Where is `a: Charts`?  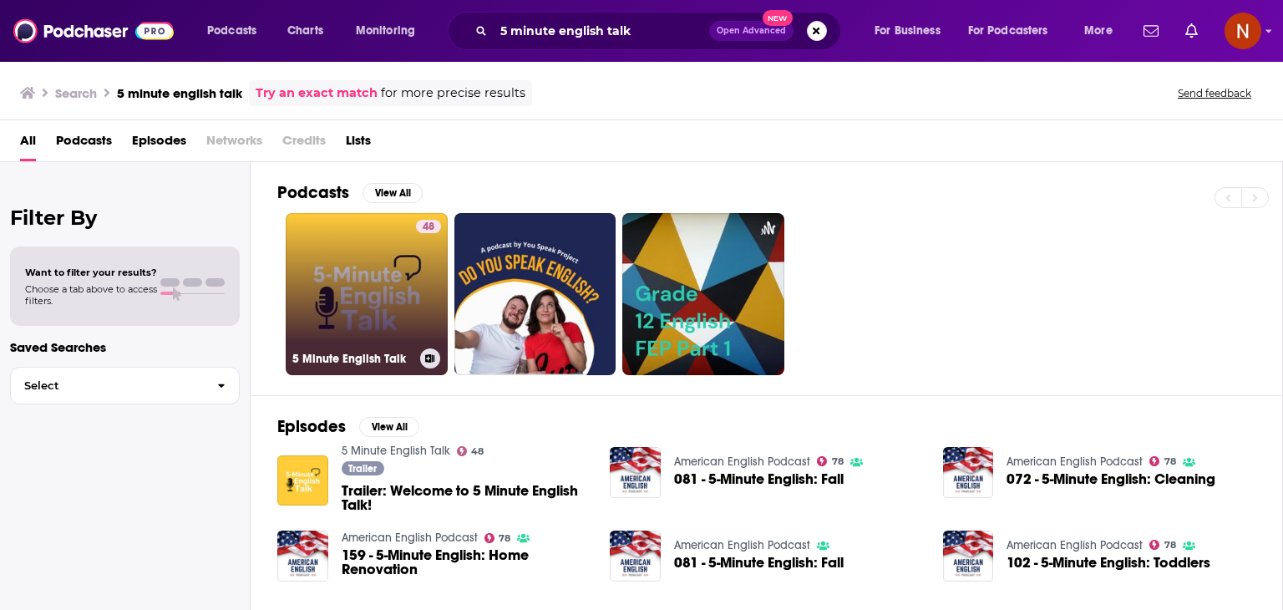
a: Charts is located at coordinates (305, 31).